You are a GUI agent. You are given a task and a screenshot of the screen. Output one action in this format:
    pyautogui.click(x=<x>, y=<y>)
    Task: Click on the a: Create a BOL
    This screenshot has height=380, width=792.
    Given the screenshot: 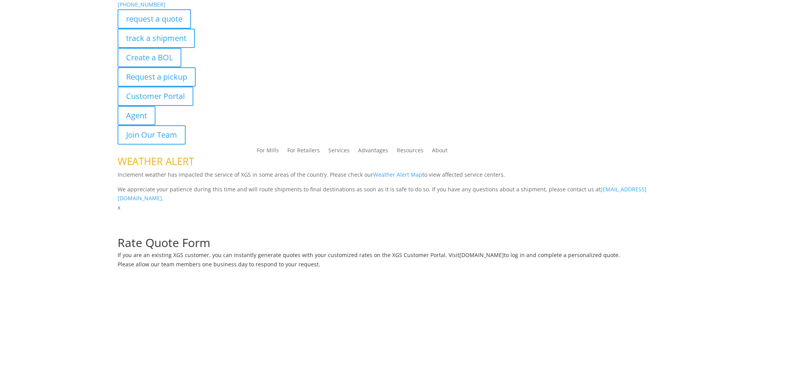 What is the action you would take?
    pyautogui.click(x=149, y=58)
    